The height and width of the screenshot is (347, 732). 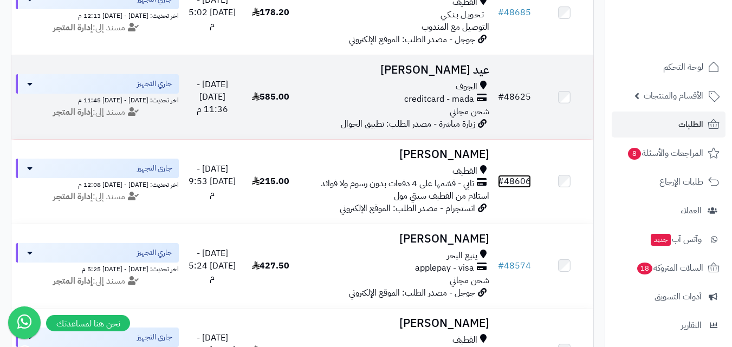 What do you see at coordinates (514, 182) in the screenshot?
I see `a: #48606` at bounding box center [514, 182].